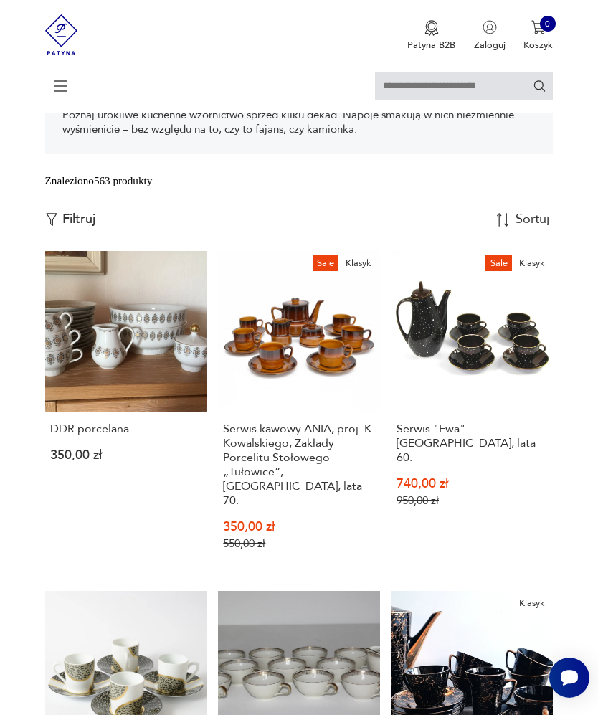 The height and width of the screenshot is (715, 598). I want to click on p: Poznaj urokliwe kuchenne wzornictwo sprzed kilku dekad. Napoje smakują w nich niezmiennie wyśmien..., so click(299, 123).